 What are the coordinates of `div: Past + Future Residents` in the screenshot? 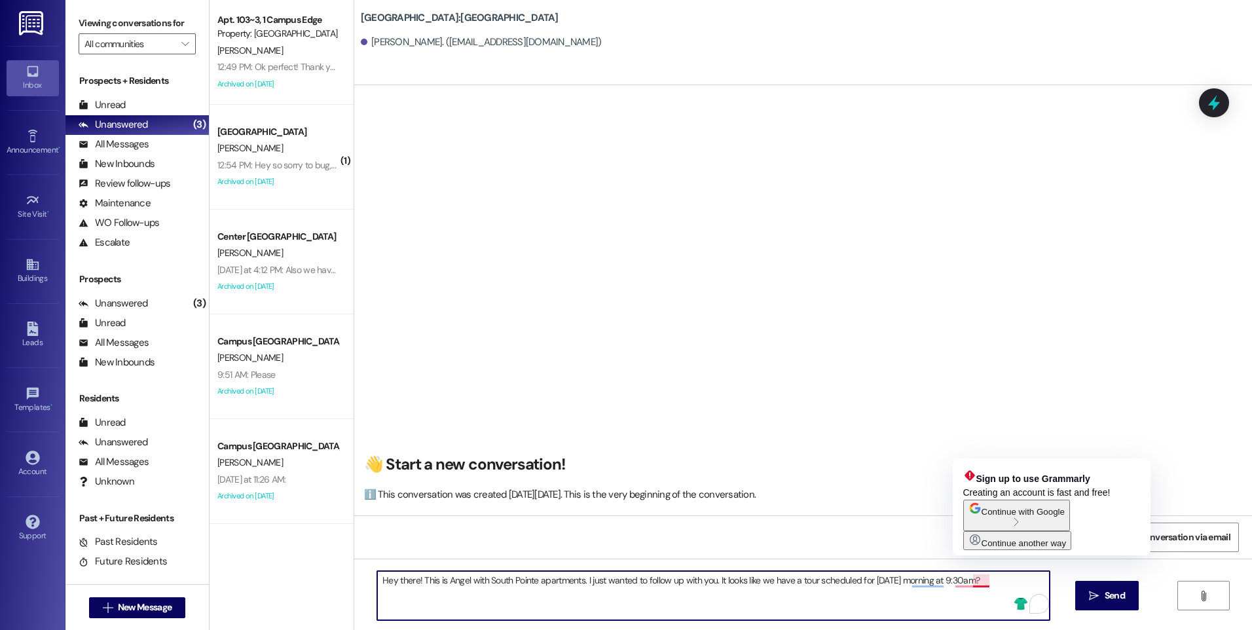 It's located at (137, 518).